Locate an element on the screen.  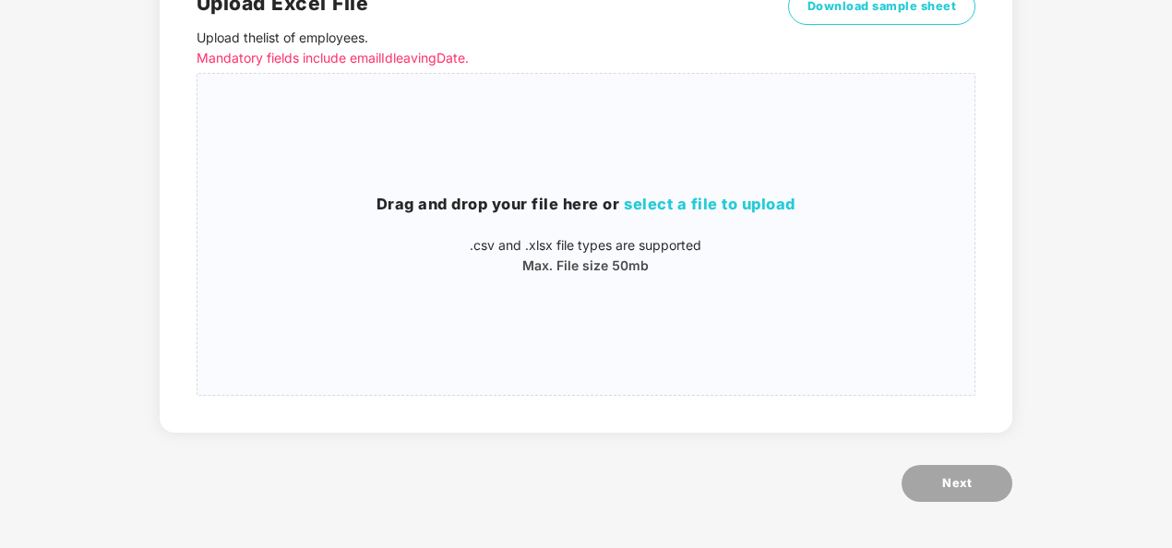
p: .csv and .xlsx file types are supported is located at coordinates (586, 245).